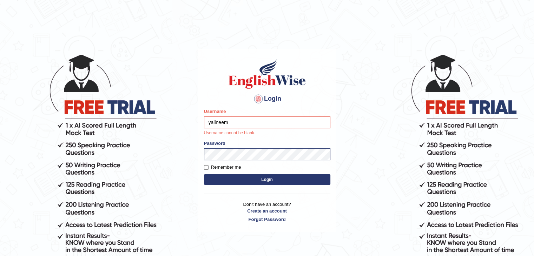  I want to click on input: Remember me, so click(206, 167).